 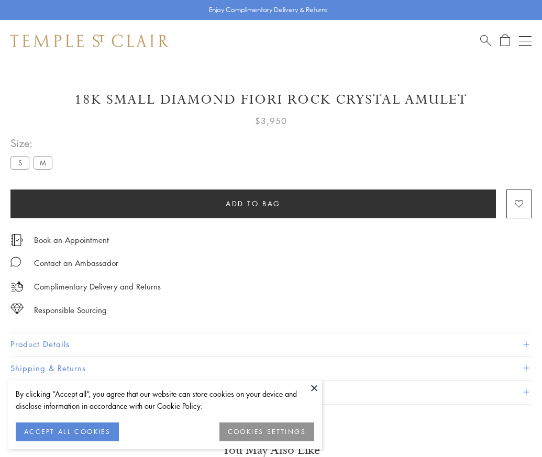 What do you see at coordinates (97, 286) in the screenshot?
I see `p: Complimentary Delivery and Returns` at bounding box center [97, 286].